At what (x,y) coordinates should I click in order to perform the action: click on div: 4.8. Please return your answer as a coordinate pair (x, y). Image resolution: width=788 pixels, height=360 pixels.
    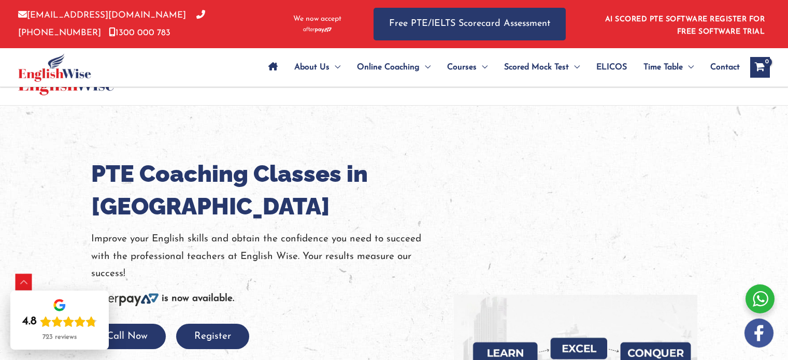
    Looking at the image, I should click on (30, 322).